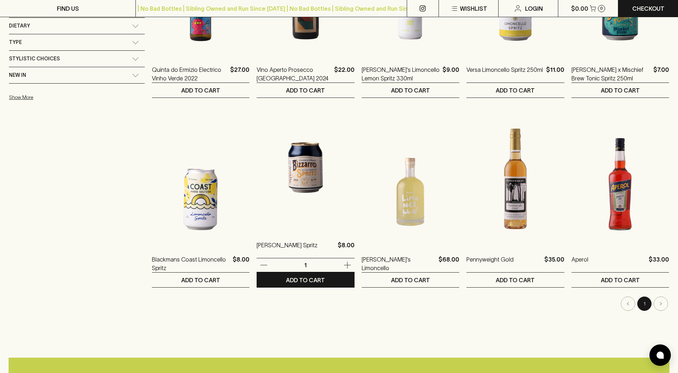 The image size is (678, 373). Describe the element at coordinates (601, 8) in the screenshot. I see `p: 0` at that location.